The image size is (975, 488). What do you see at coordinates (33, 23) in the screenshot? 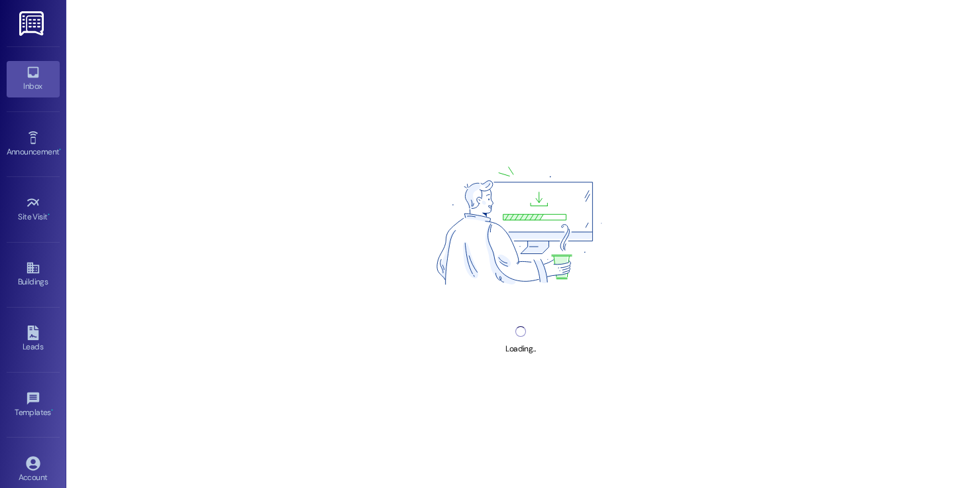
I see `img: ResiDesk Logo` at bounding box center [33, 23].